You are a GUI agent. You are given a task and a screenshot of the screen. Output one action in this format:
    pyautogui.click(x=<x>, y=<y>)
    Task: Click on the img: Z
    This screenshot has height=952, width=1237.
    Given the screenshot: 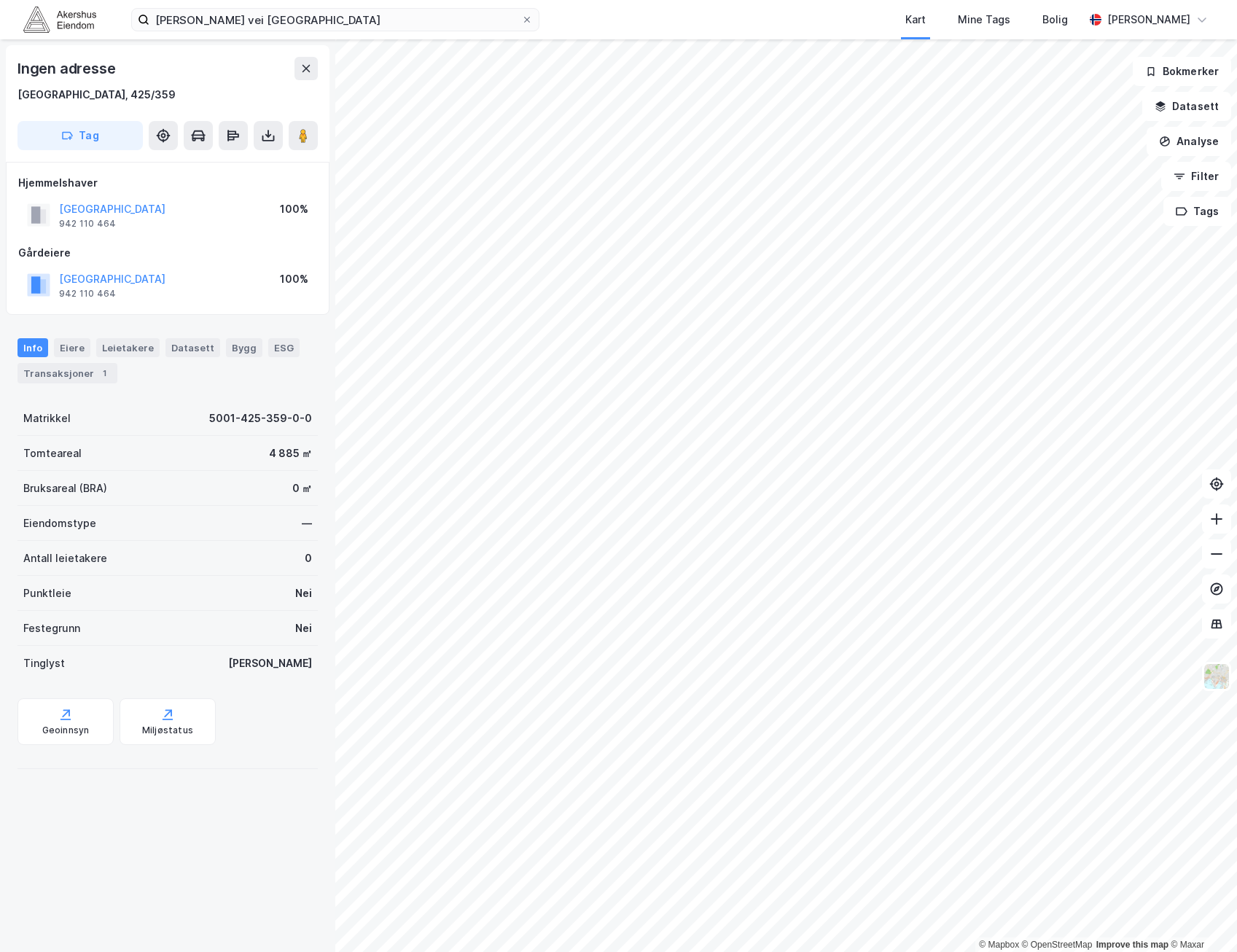 What is the action you would take?
    pyautogui.click(x=1216, y=676)
    